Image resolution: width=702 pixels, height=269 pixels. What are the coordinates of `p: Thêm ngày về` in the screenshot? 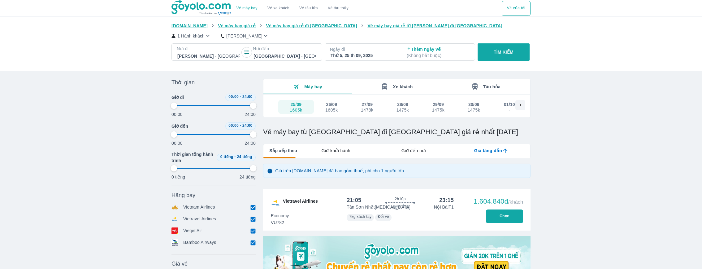 It's located at (438, 52).